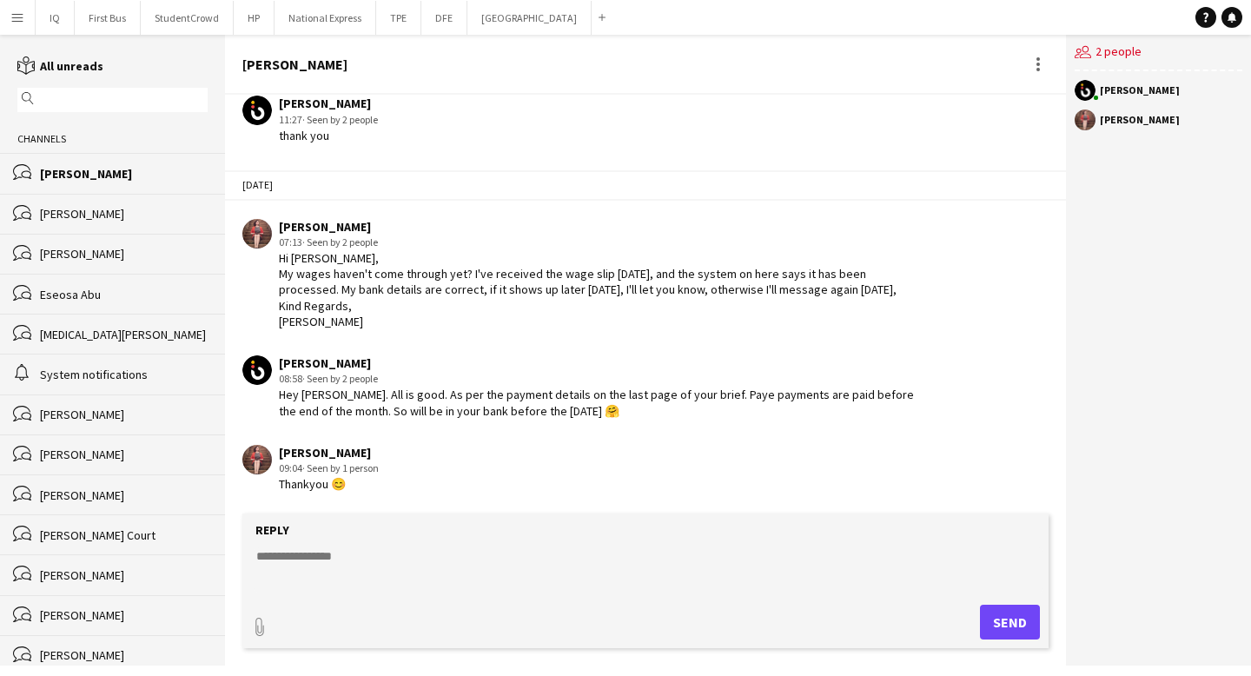 The image size is (1251, 676). Describe the element at coordinates (325, 17) in the screenshot. I see `button: National Express` at that location.